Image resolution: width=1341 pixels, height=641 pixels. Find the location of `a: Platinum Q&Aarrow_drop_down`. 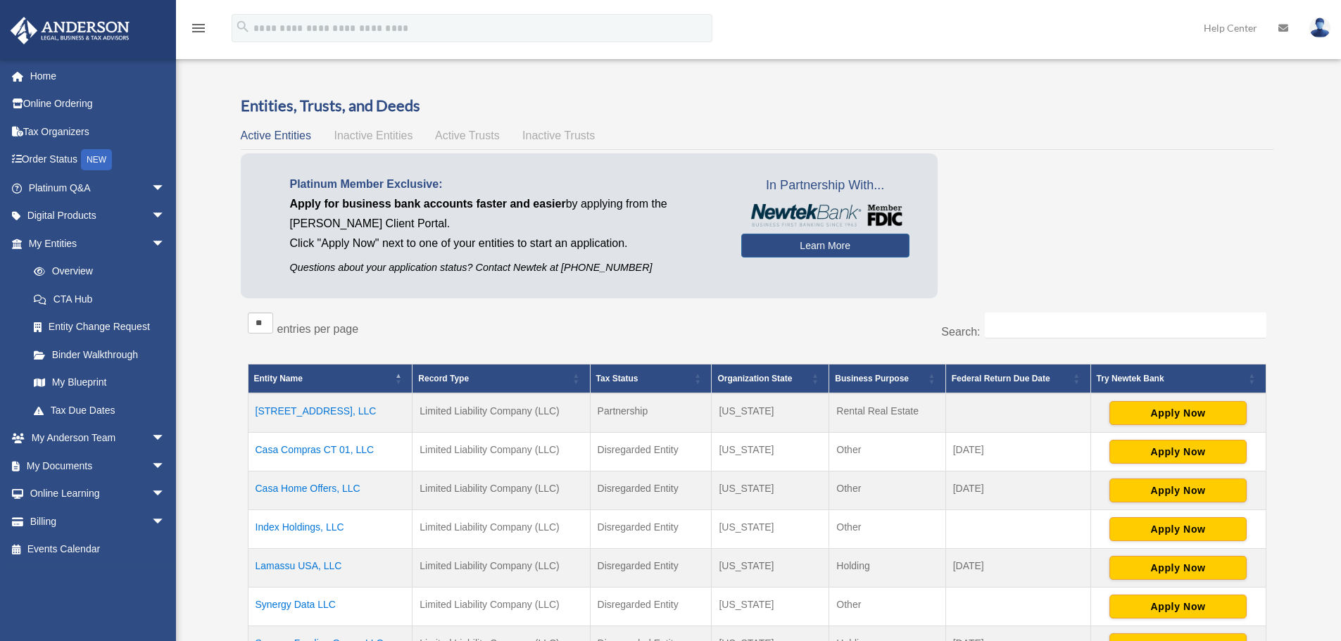

a: Platinum Q&Aarrow_drop_down is located at coordinates (98, 188).